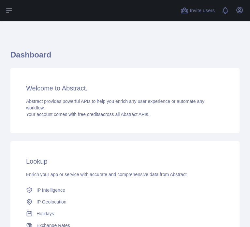 This screenshot has width=250, height=227. What do you see at coordinates (45, 213) in the screenshot?
I see `span: Holidays` at bounding box center [45, 213].